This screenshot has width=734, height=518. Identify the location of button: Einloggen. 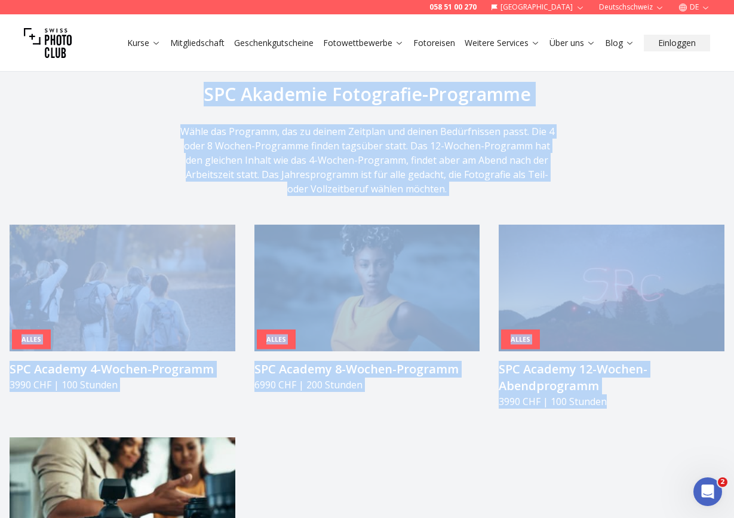
(677, 43).